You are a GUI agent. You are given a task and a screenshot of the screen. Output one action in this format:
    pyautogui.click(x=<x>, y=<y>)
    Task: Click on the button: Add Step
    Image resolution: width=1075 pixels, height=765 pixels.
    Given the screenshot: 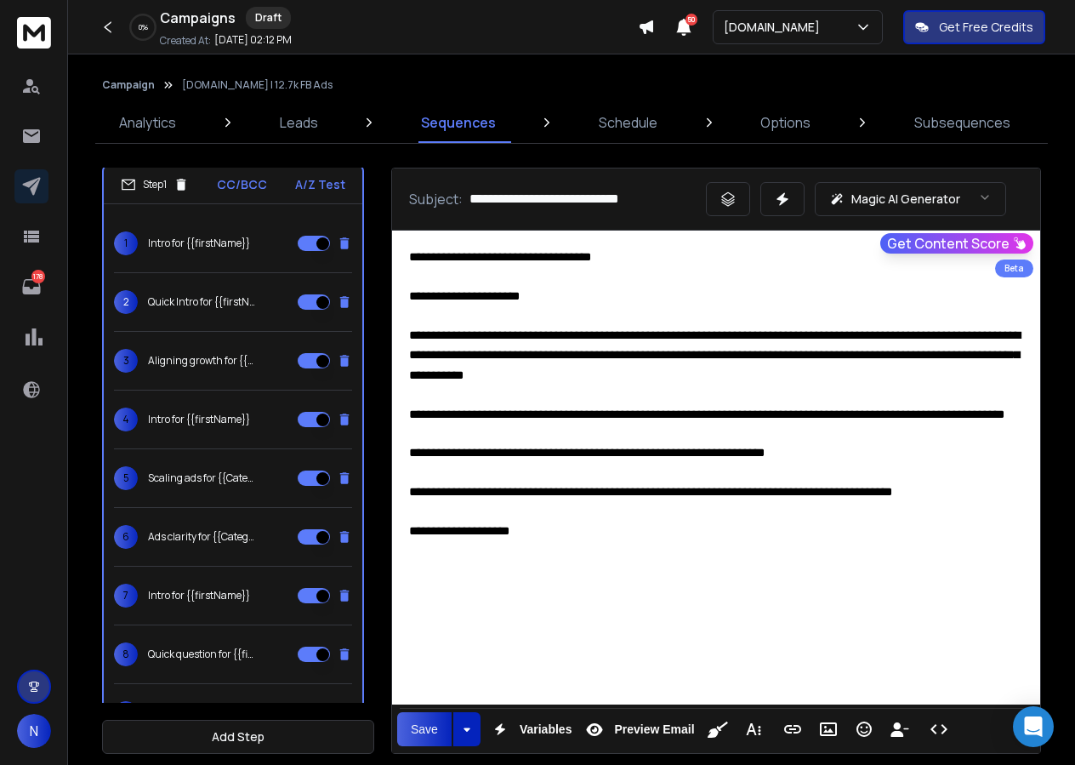 What is the action you would take?
    pyautogui.click(x=238, y=736)
    